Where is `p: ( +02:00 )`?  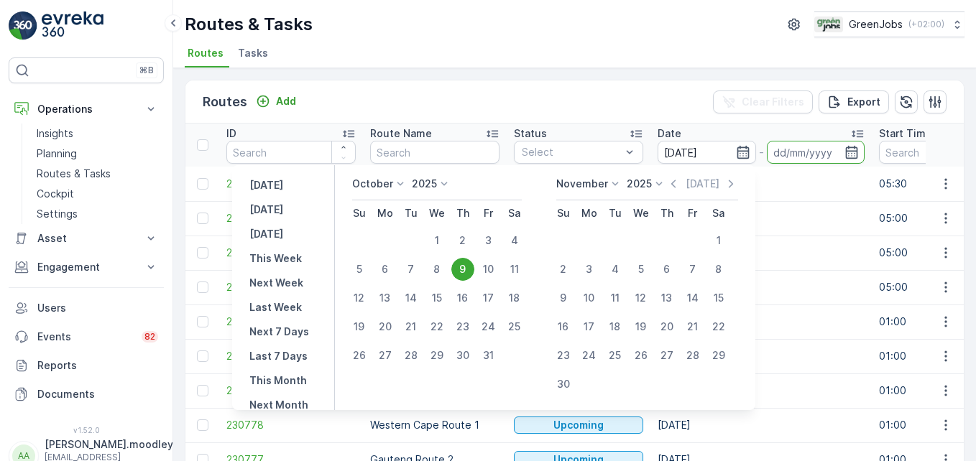
p: ( +02:00 ) is located at coordinates (926, 24).